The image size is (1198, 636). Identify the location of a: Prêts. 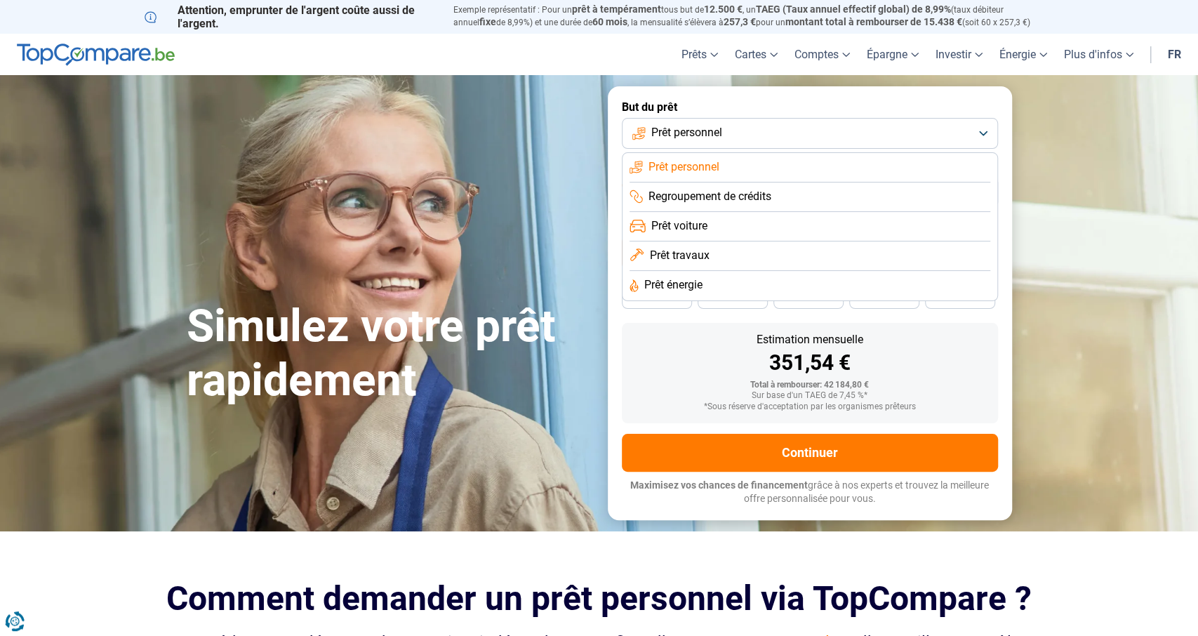
(700, 54).